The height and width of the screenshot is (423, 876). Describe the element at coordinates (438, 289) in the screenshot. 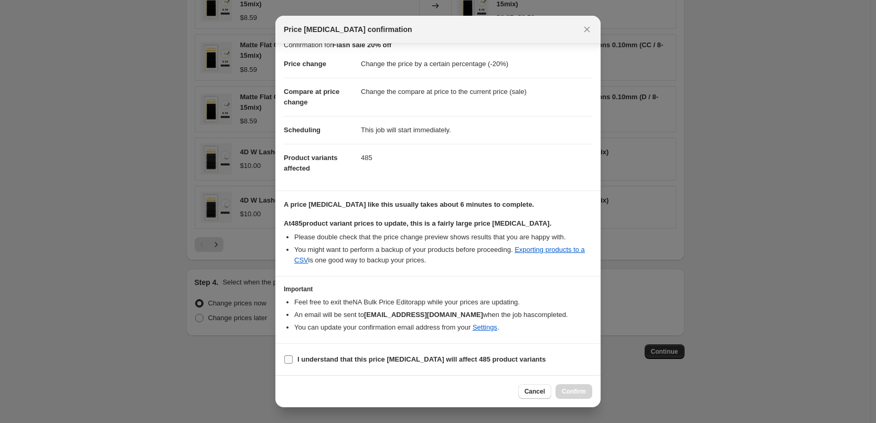

I see `h3: Important` at that location.